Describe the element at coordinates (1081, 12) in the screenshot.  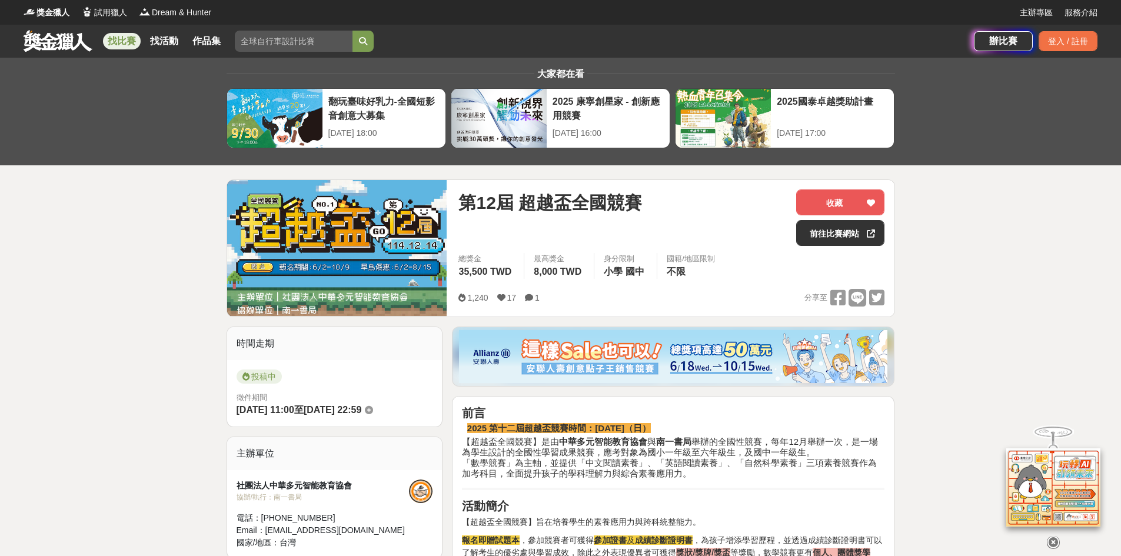
I see `a: 服務介紹` at that location.